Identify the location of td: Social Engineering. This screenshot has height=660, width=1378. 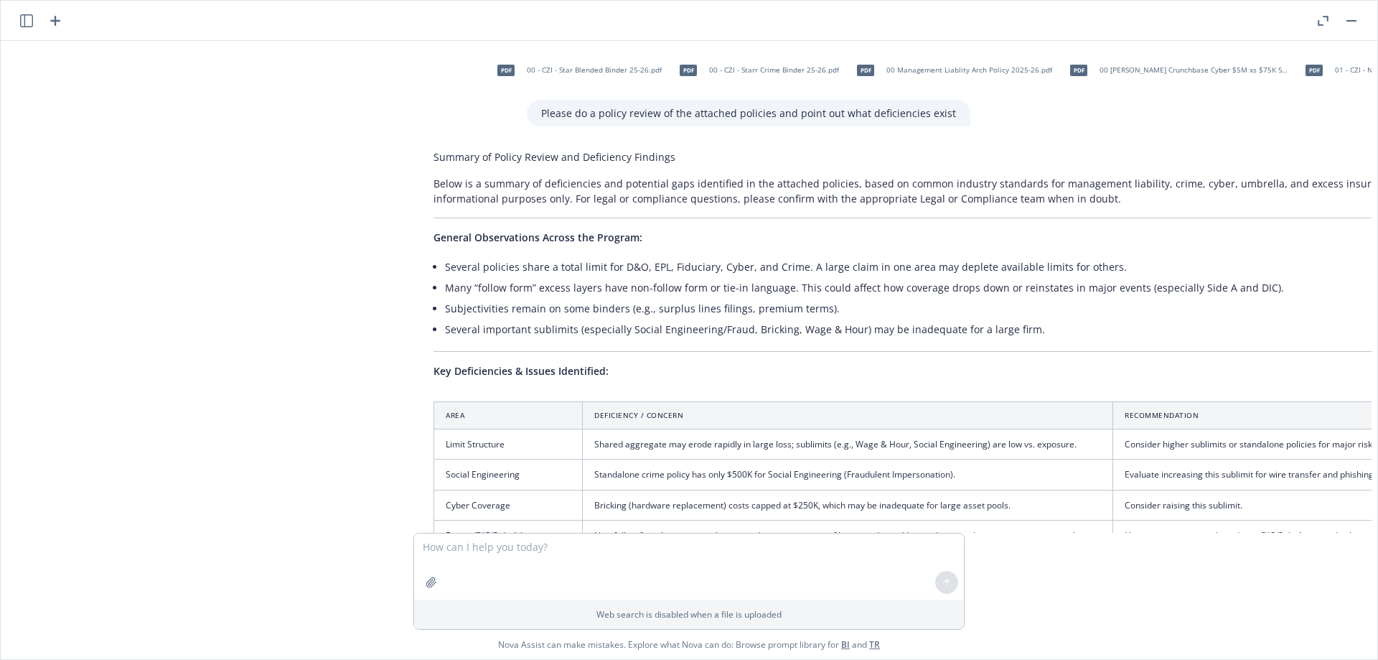
(508, 474).